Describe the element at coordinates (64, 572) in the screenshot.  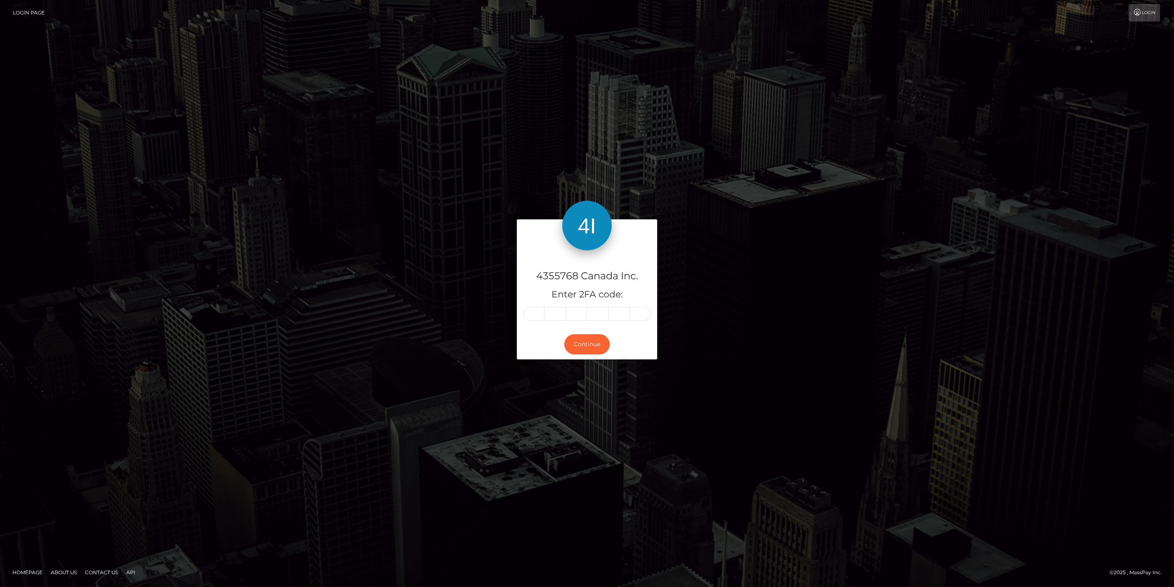
I see `a: About Us` at that location.